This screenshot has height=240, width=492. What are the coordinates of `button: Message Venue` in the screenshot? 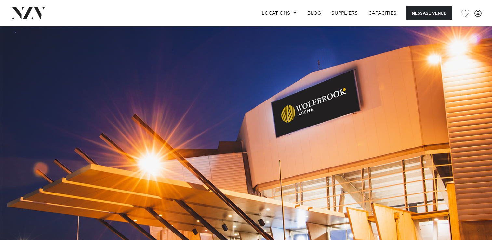 It's located at (429, 13).